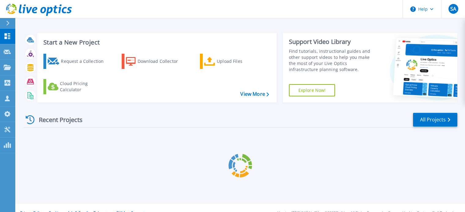 The image size is (465, 212). Describe the element at coordinates (333, 42) in the screenshot. I see `div: Support Video Library` at that location.